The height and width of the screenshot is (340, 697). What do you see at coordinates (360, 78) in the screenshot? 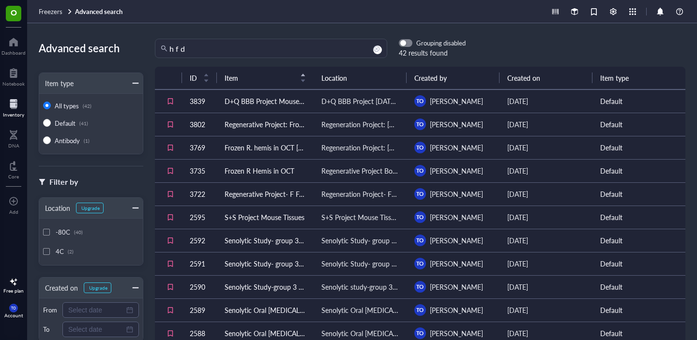
I see `th: Location` at bounding box center [360, 78].